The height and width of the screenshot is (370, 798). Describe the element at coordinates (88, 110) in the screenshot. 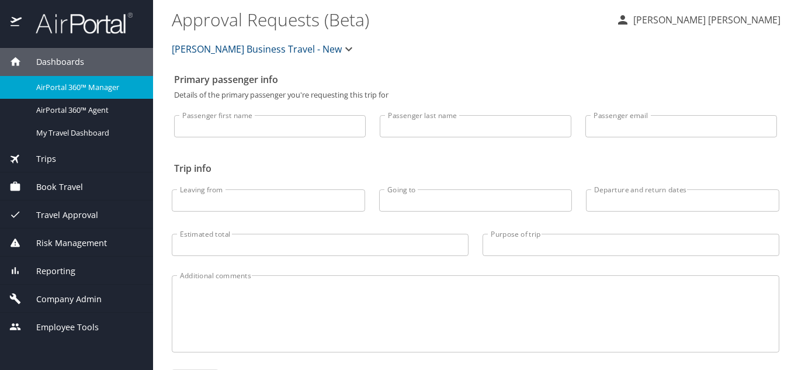

I see `span: AirPortal 360™ Agent` at that location.